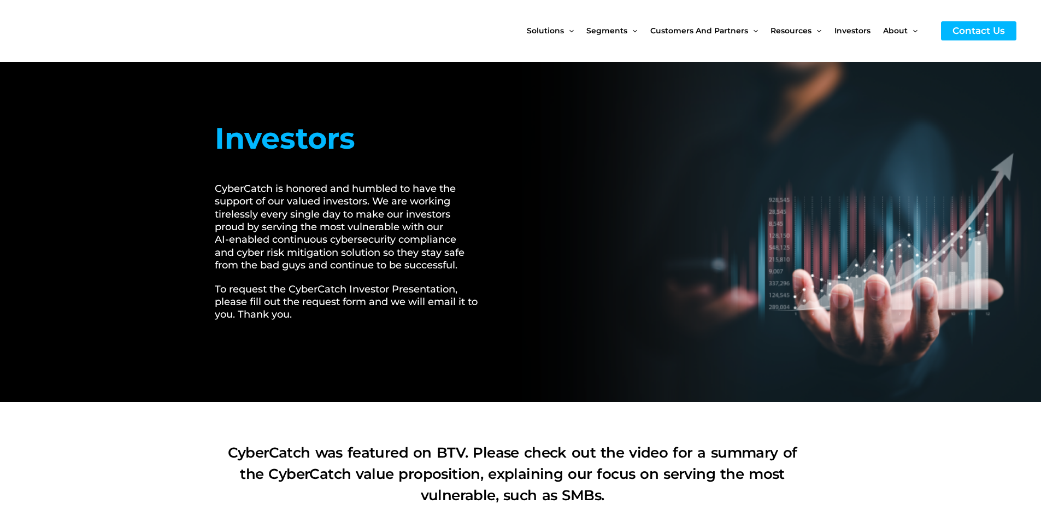 The image size is (1041, 521). I want to click on span: Investors, so click(853, 31).